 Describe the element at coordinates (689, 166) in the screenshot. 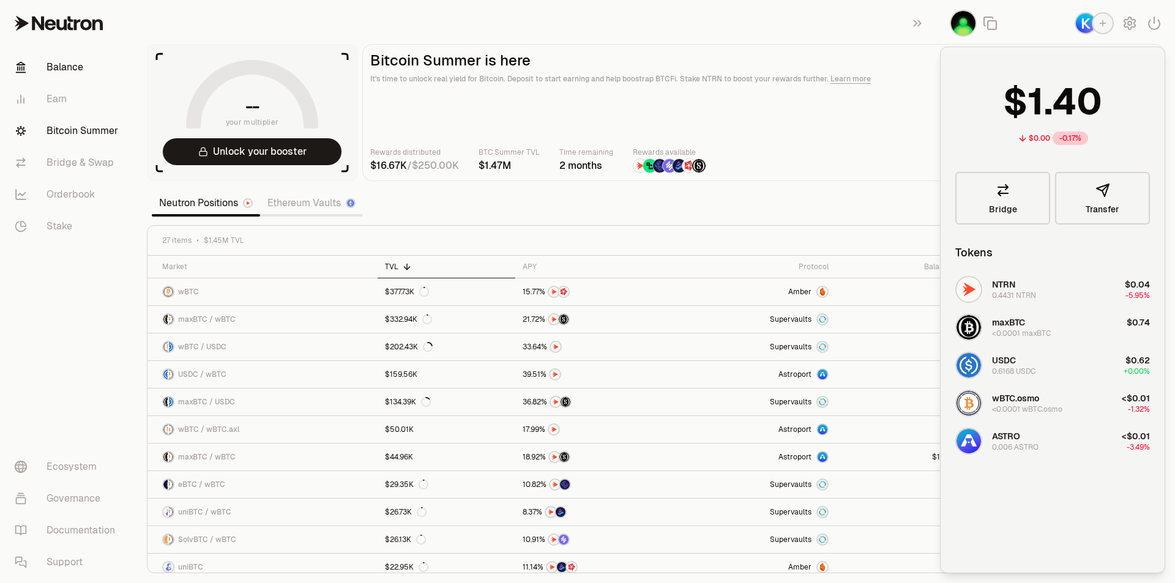

I see `img: Mars Fragments` at that location.